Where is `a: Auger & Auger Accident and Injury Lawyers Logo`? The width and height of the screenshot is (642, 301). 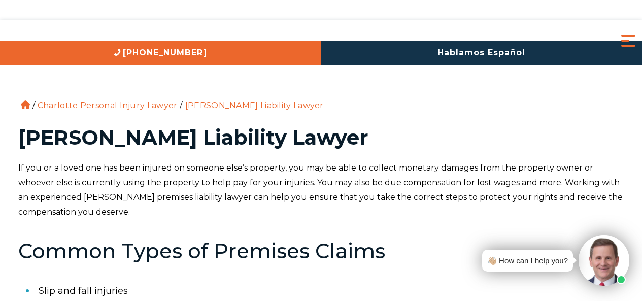 a: Auger & Auger Accident and Injury Lawyers Logo is located at coordinates (69, 41).